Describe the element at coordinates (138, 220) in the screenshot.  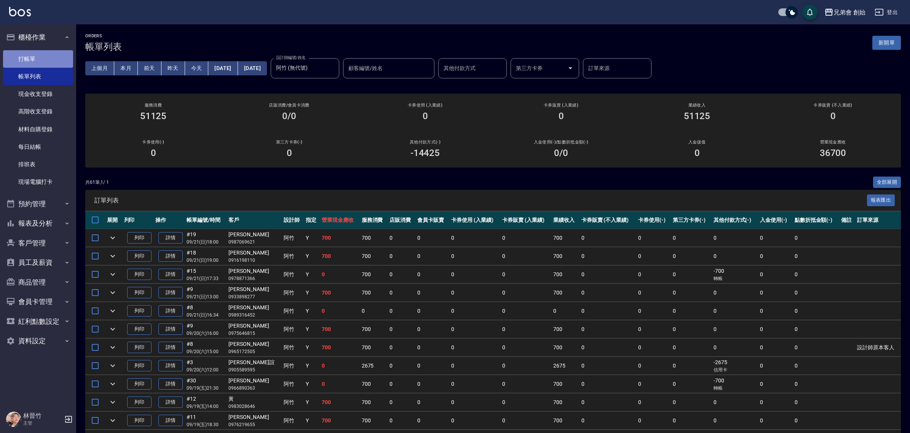
I see `th: 列印` at that location.